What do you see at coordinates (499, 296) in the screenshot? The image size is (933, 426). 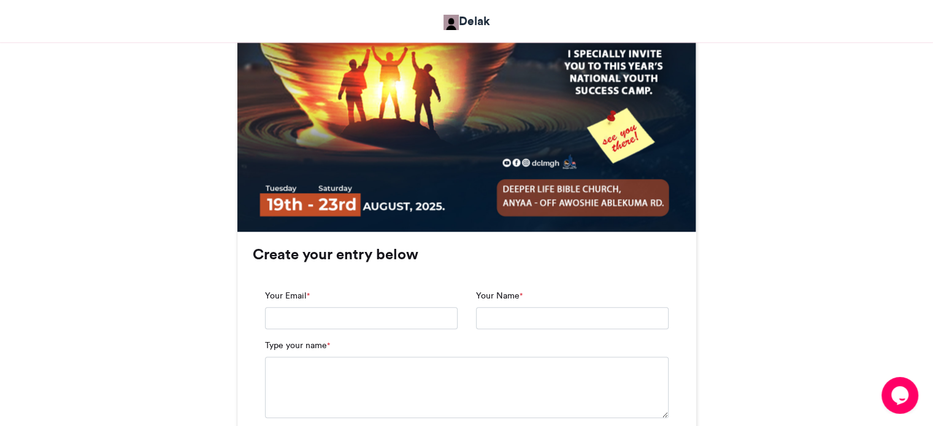 I see `label: Your Name` at bounding box center [499, 296].